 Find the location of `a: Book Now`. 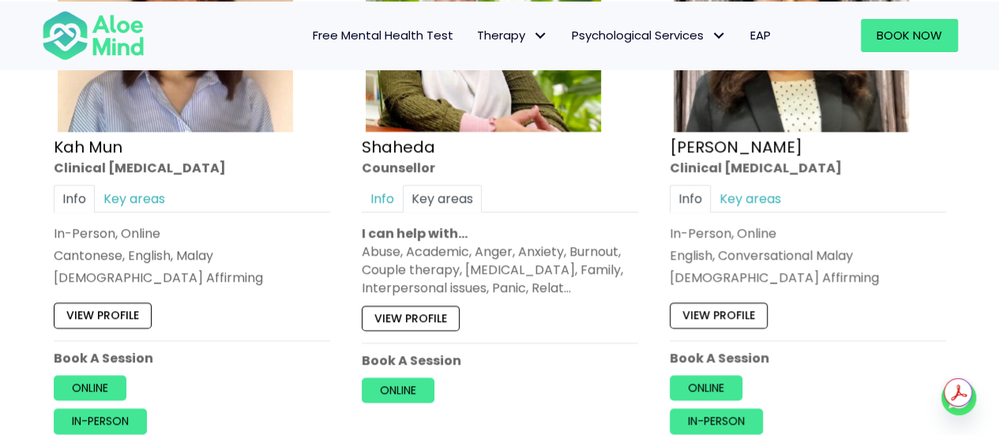

a: Book Now is located at coordinates (909, 36).